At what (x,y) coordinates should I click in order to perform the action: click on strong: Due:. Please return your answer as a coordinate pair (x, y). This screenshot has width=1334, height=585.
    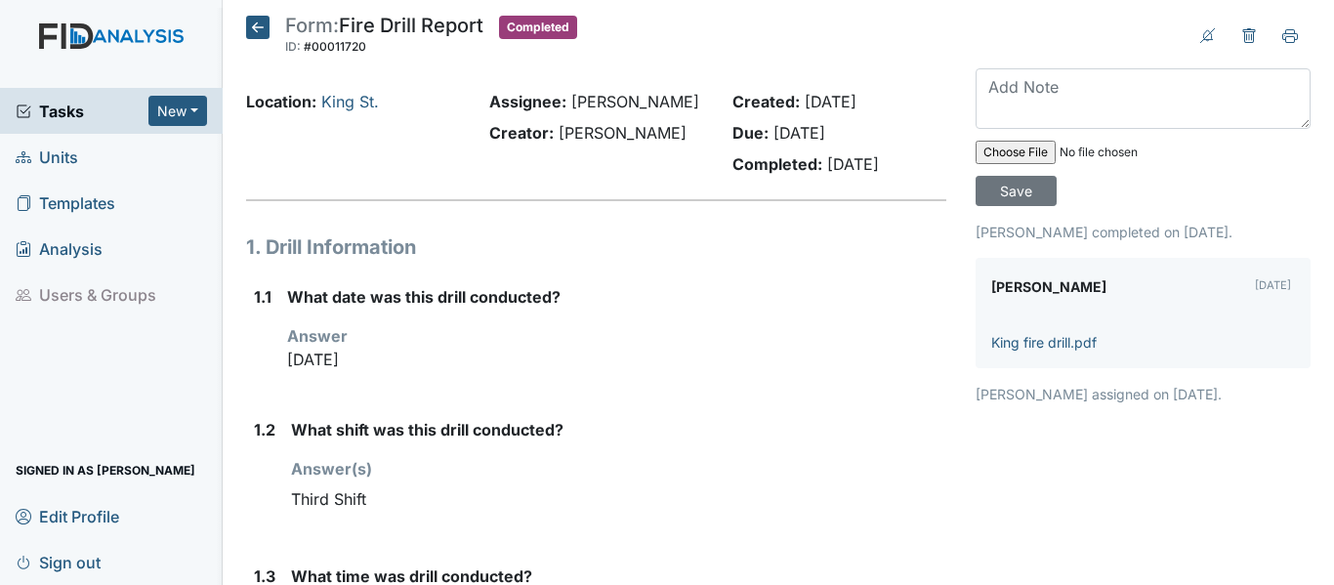
    Looking at the image, I should click on (750, 133).